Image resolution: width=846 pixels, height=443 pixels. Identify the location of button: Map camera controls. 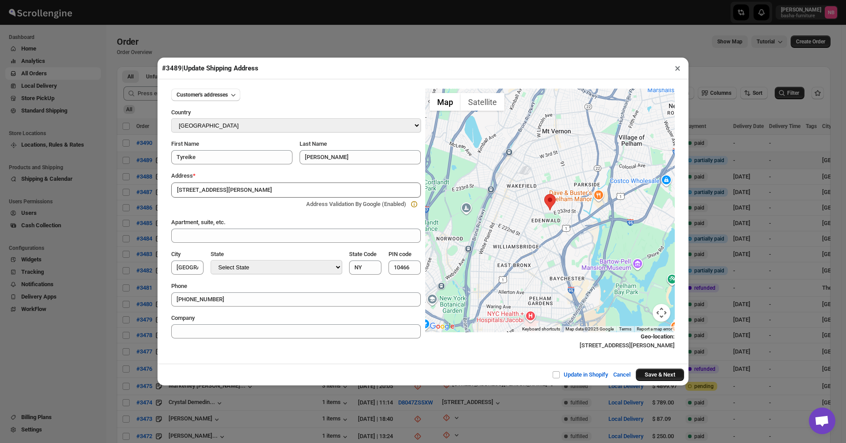
(662, 313).